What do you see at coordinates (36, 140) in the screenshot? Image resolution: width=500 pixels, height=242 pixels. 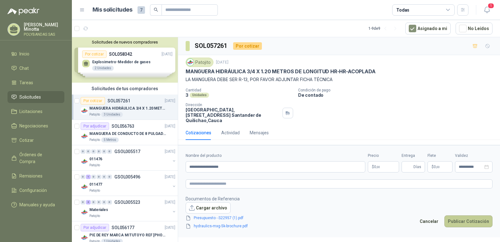 I see `a: Cotizar` at bounding box center [36, 140].